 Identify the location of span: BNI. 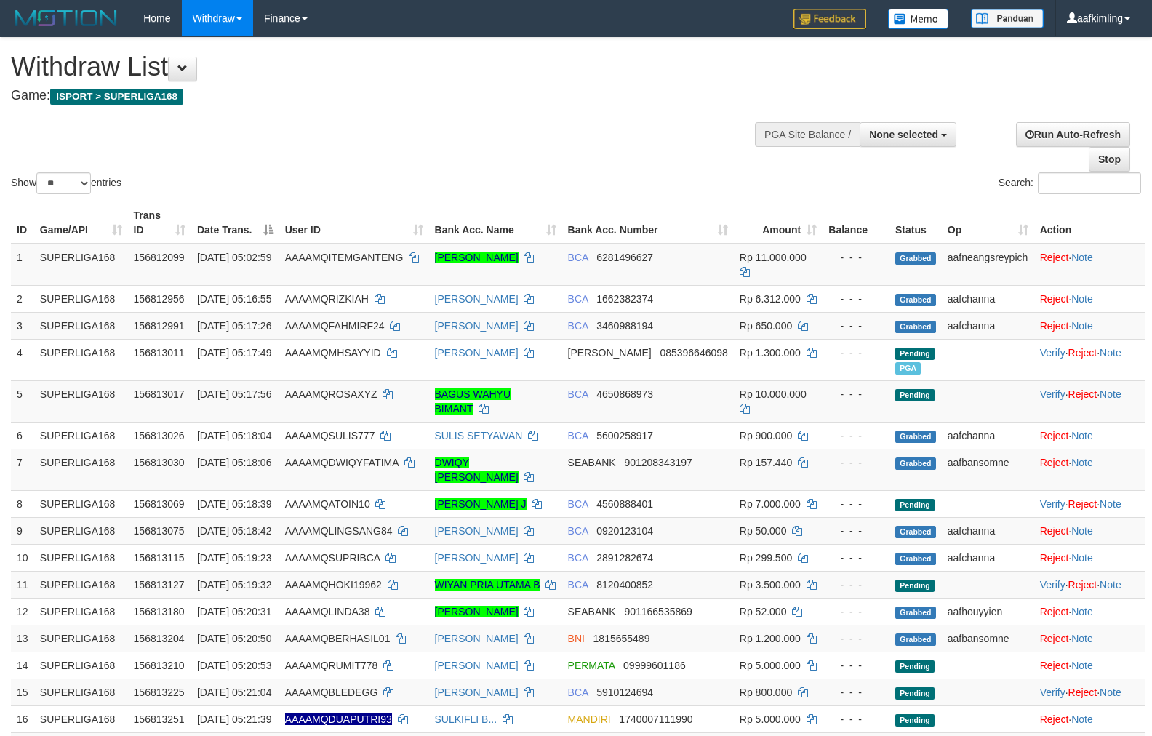
(576, 639).